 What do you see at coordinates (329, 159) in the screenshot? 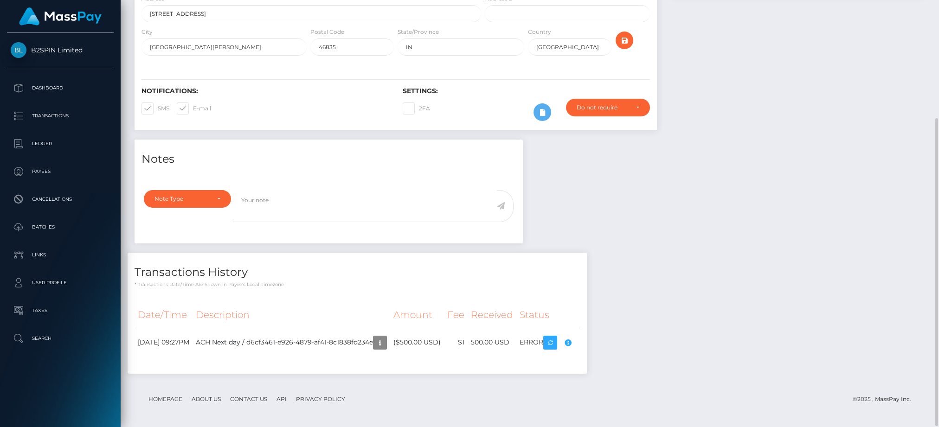
I see `h4: Notes` at bounding box center [329, 159].